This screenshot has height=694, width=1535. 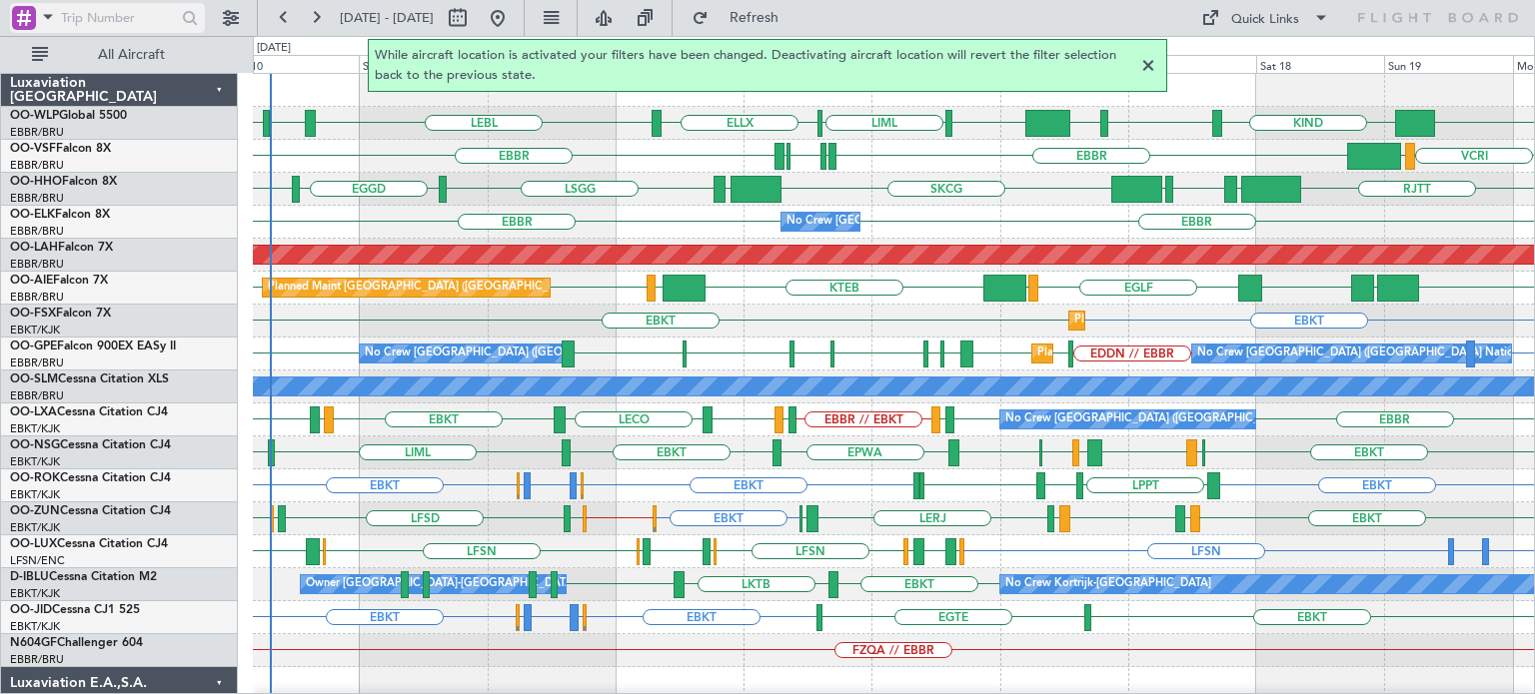 What do you see at coordinates (75, 610) in the screenshot?
I see `a: OO-JIDCessna CJ1 525` at bounding box center [75, 610].